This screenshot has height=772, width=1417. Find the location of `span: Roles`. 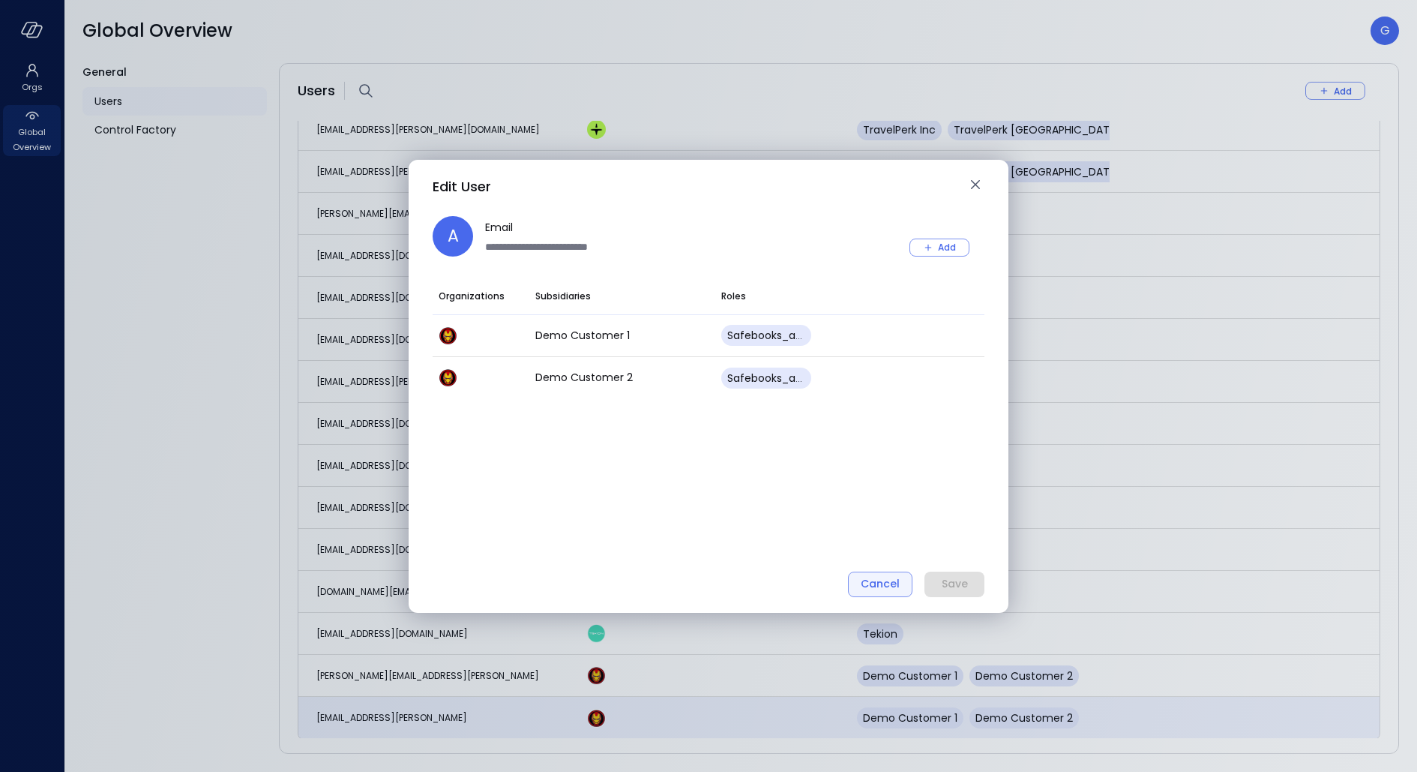

span: Roles is located at coordinates (733, 296).